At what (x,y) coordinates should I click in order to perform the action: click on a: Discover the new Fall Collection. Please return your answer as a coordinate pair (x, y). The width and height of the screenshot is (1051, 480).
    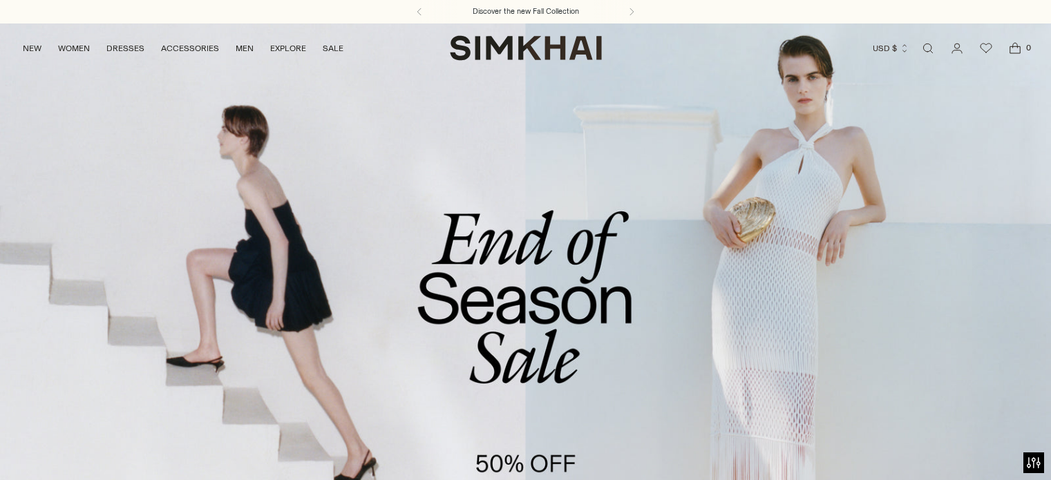
    Looking at the image, I should click on (526, 12).